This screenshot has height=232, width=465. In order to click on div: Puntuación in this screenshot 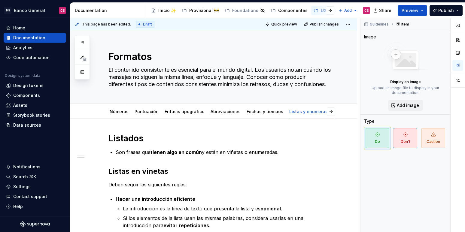, I will do `click(147, 111)`.